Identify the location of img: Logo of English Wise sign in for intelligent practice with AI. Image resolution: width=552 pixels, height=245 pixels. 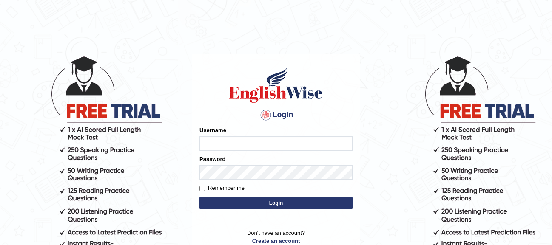
(276, 85).